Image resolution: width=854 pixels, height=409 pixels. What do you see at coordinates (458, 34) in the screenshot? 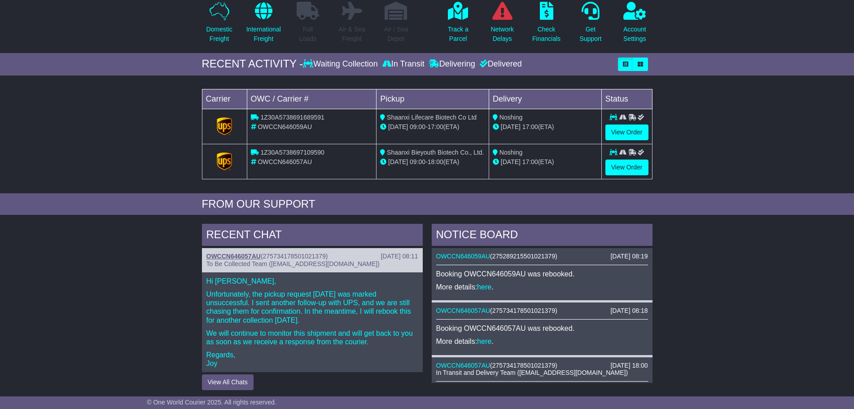
I see `p: Track a Parcel` at bounding box center [458, 34].